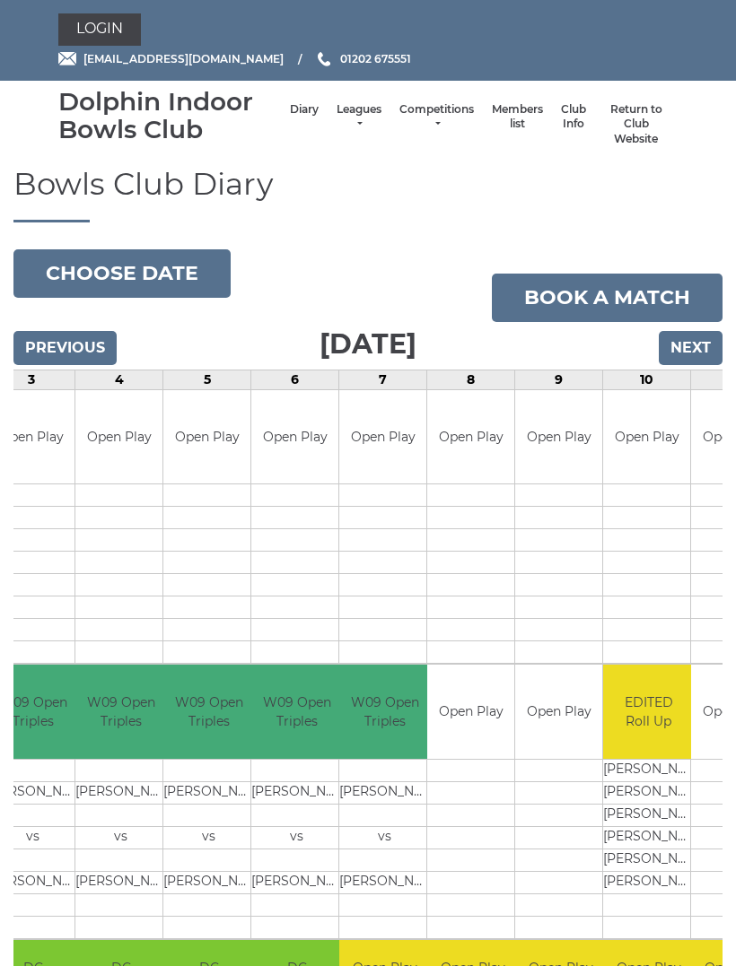 The width and height of the screenshot is (736, 966). What do you see at coordinates (67, 58) in the screenshot?
I see `img: Email` at bounding box center [67, 58].